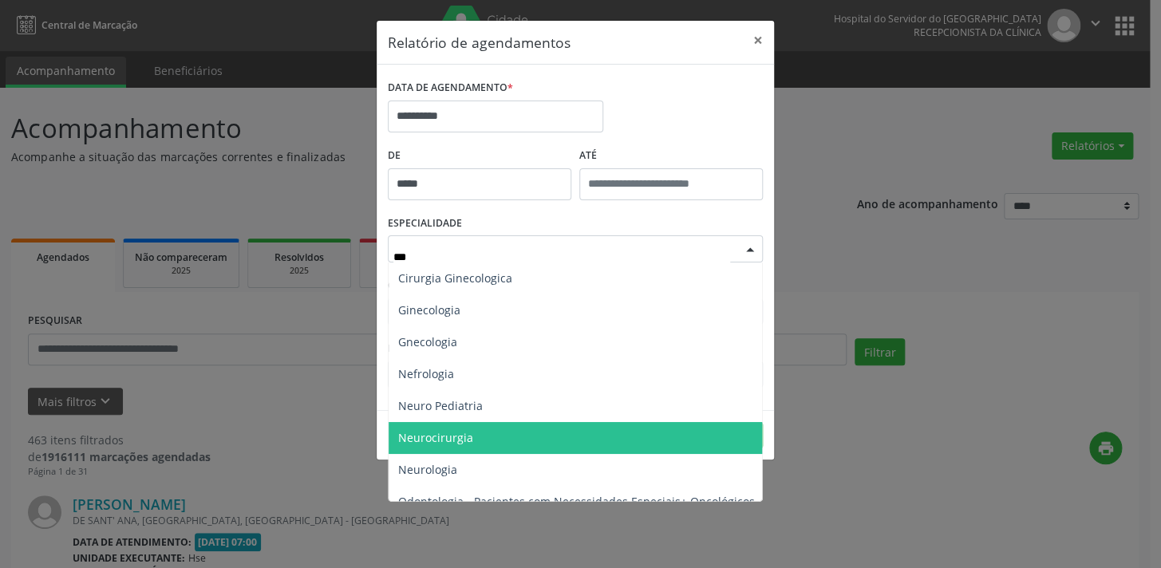  Describe the element at coordinates (440, 405) in the screenshot. I see `span: Neuro Pediatria` at that location.